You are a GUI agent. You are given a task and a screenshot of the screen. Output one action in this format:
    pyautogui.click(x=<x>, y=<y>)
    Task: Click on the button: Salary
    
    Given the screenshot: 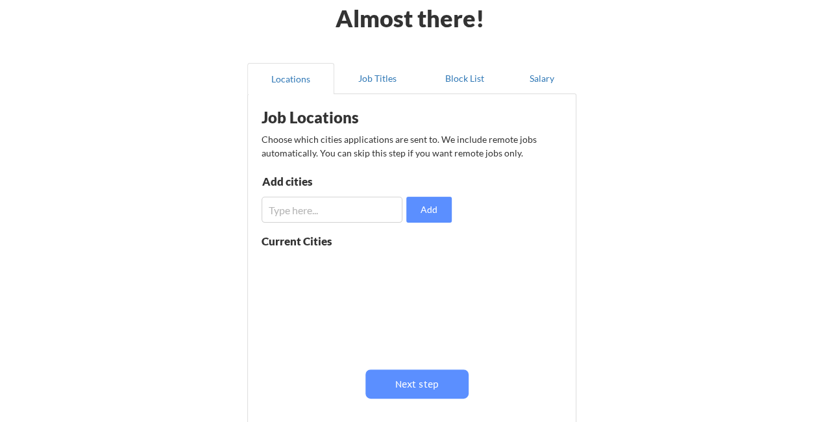 What is the action you would take?
    pyautogui.click(x=542, y=79)
    